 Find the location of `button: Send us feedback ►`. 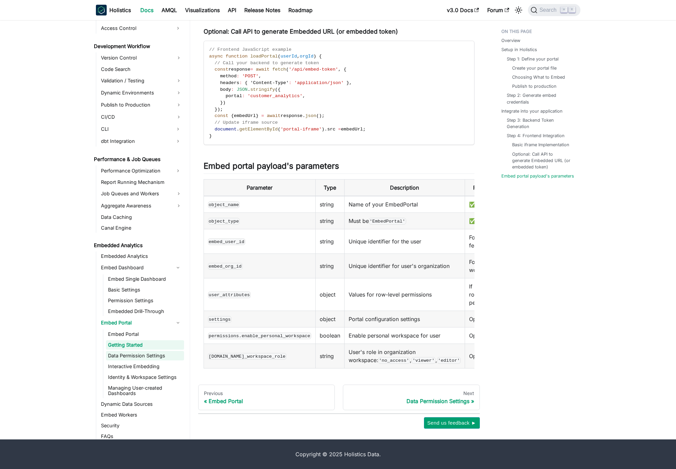

button: Send us feedback ► is located at coordinates (452, 423).